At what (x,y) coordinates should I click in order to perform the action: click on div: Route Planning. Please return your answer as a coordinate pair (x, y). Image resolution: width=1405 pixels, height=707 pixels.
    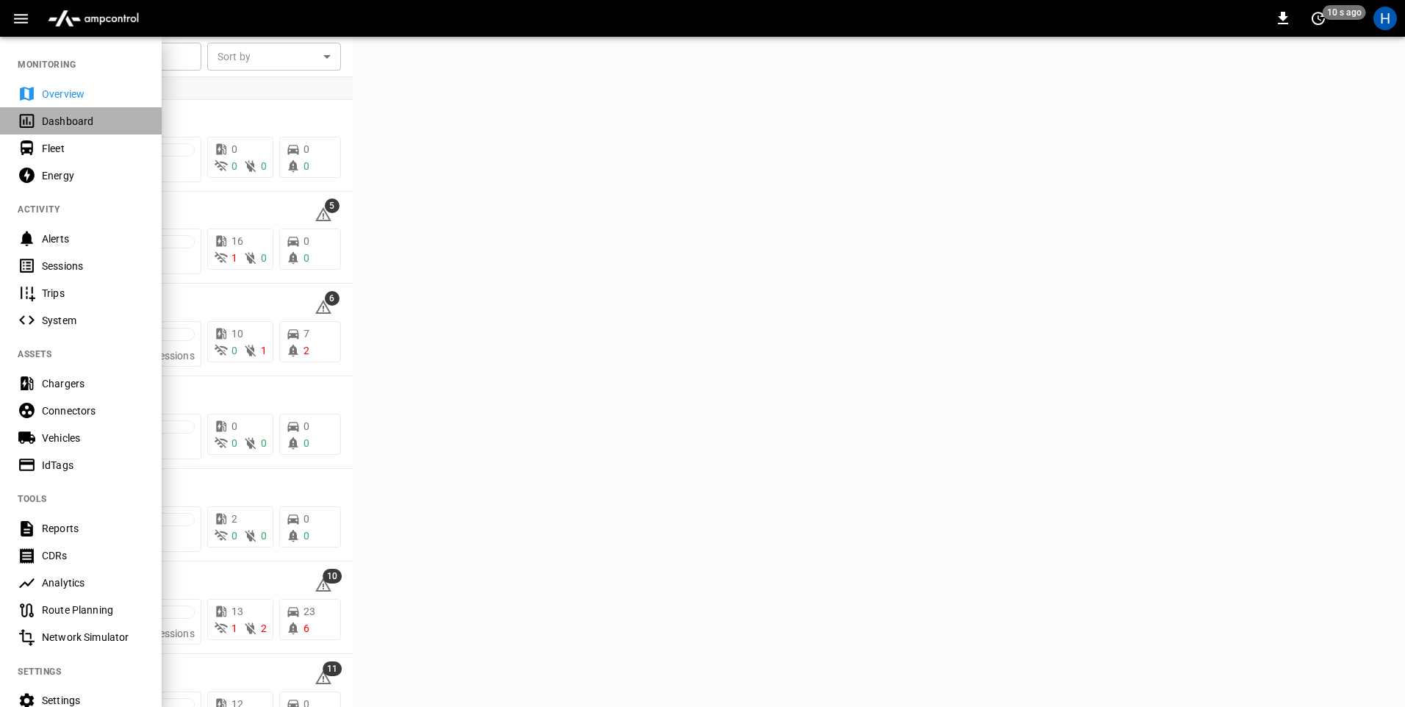
    Looking at the image, I should click on (93, 610).